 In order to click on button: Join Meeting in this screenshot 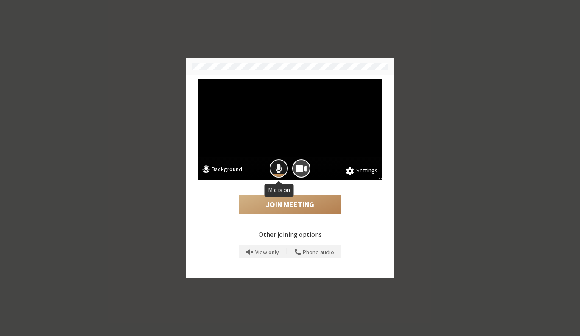, I will do `click(290, 205)`.